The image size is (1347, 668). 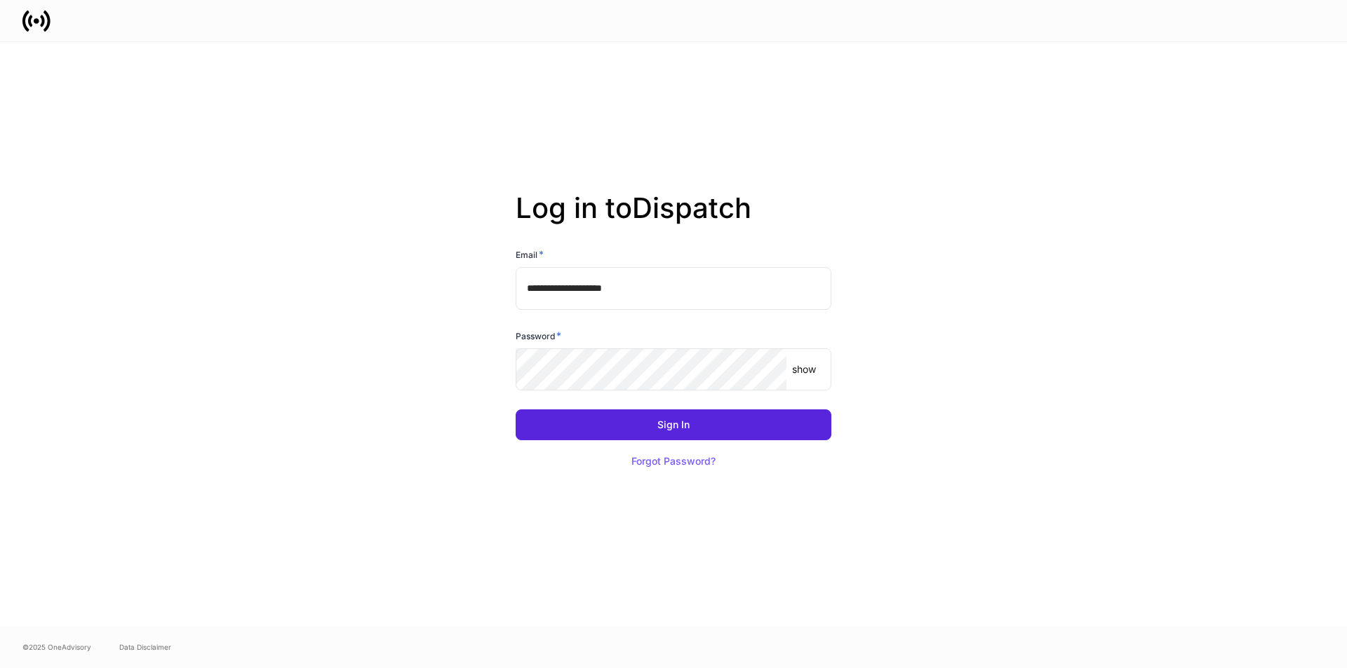 I want to click on div: Forgot Password?, so click(x=673, y=461).